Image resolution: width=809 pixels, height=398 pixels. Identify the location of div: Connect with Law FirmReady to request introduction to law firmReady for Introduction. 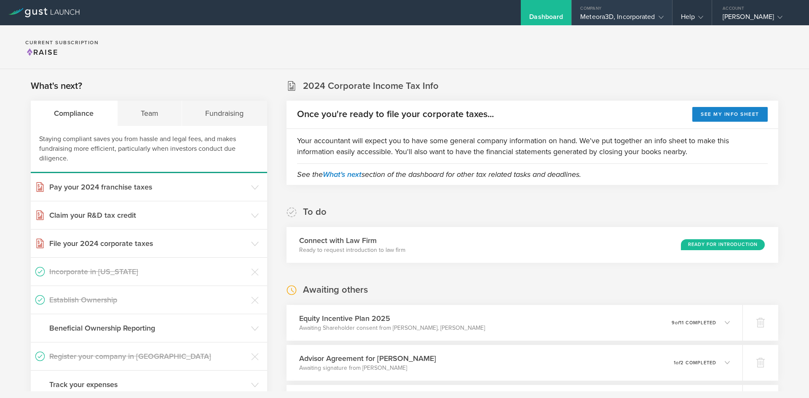
(532, 245).